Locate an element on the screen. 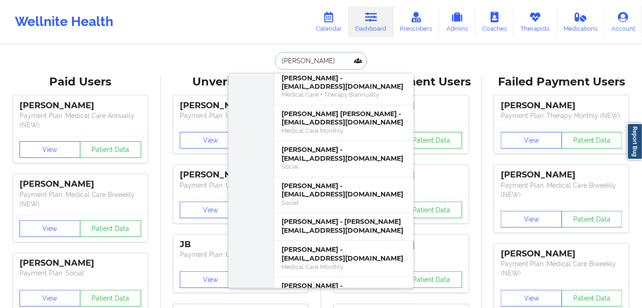 This screenshot has width=642, height=308. a: Therapists is located at coordinates (535, 22).